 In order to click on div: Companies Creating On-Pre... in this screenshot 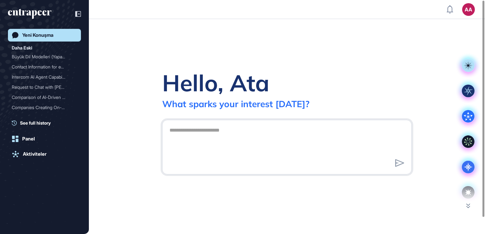, I will do `click(42, 108)`.